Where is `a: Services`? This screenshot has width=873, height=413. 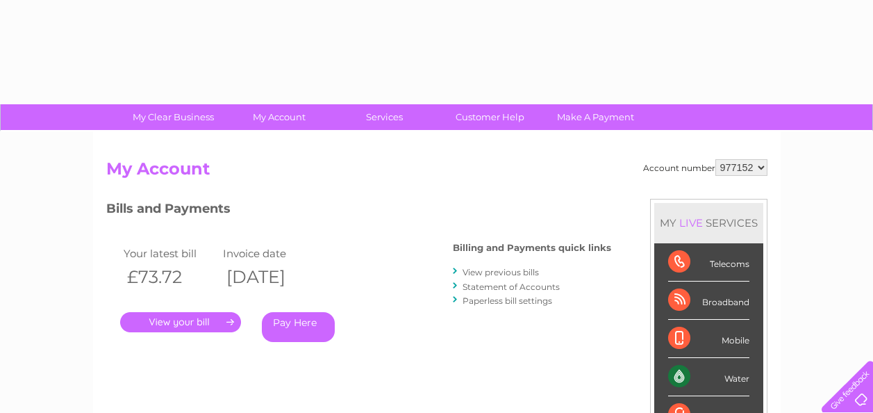 a: Services is located at coordinates (384, 117).